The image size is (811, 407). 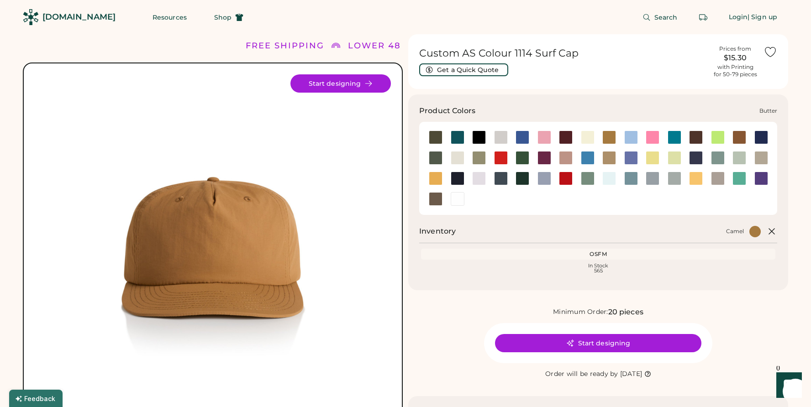 I want to click on div: $15.30, so click(x=735, y=58).